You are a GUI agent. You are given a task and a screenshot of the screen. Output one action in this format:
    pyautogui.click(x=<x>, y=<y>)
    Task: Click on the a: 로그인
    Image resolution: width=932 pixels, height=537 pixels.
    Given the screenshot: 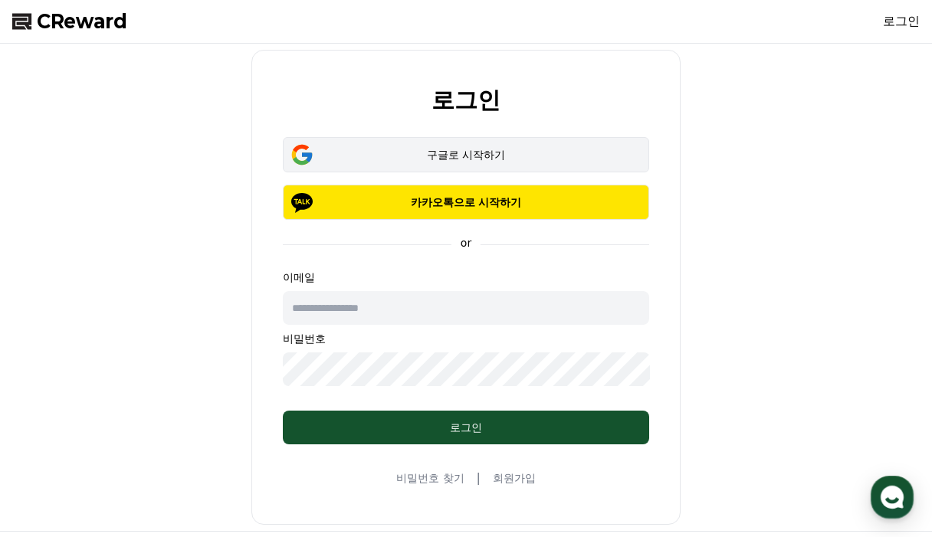 What is the action you would take?
    pyautogui.click(x=901, y=21)
    